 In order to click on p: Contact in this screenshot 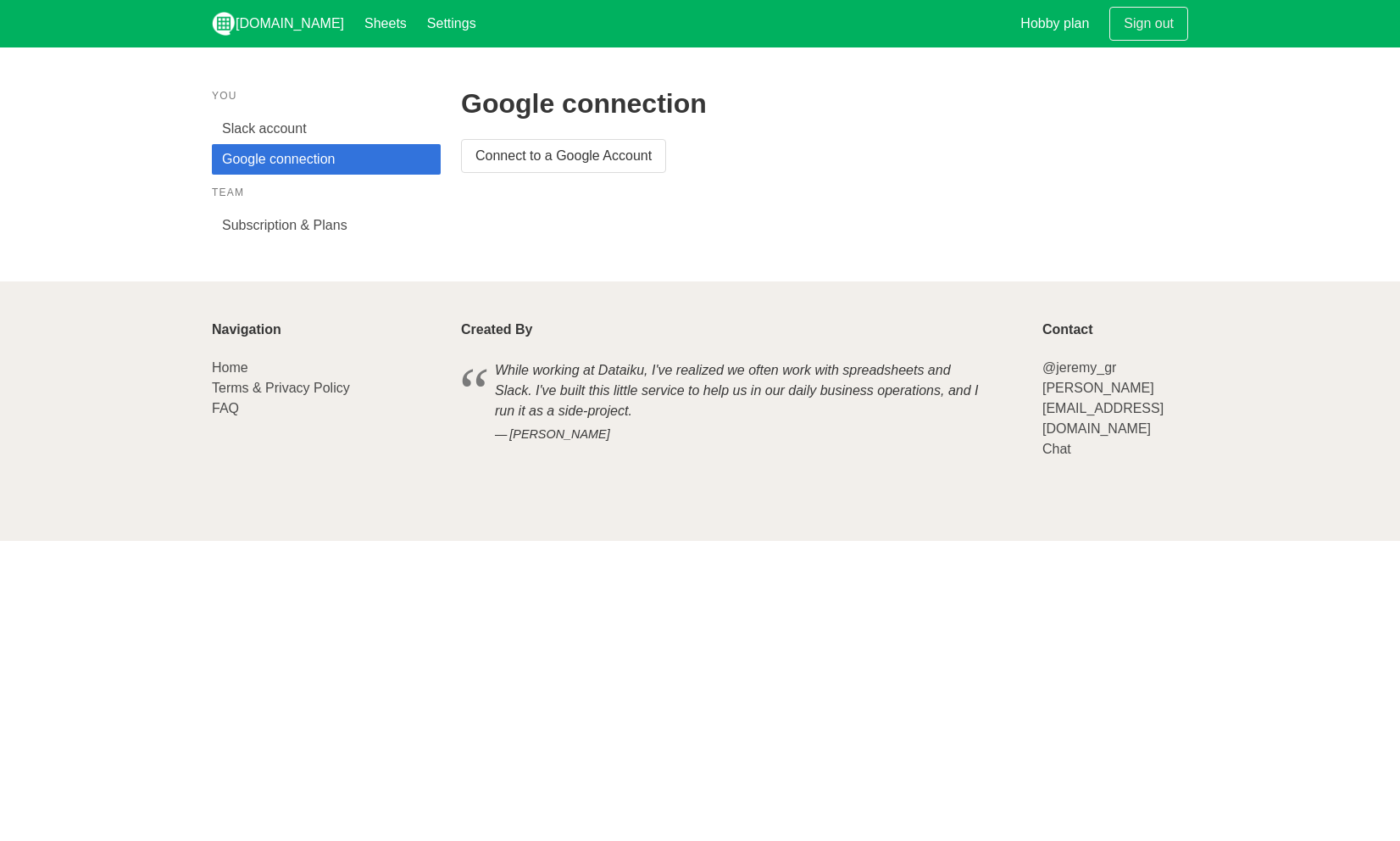, I will do `click(1116, 330)`.